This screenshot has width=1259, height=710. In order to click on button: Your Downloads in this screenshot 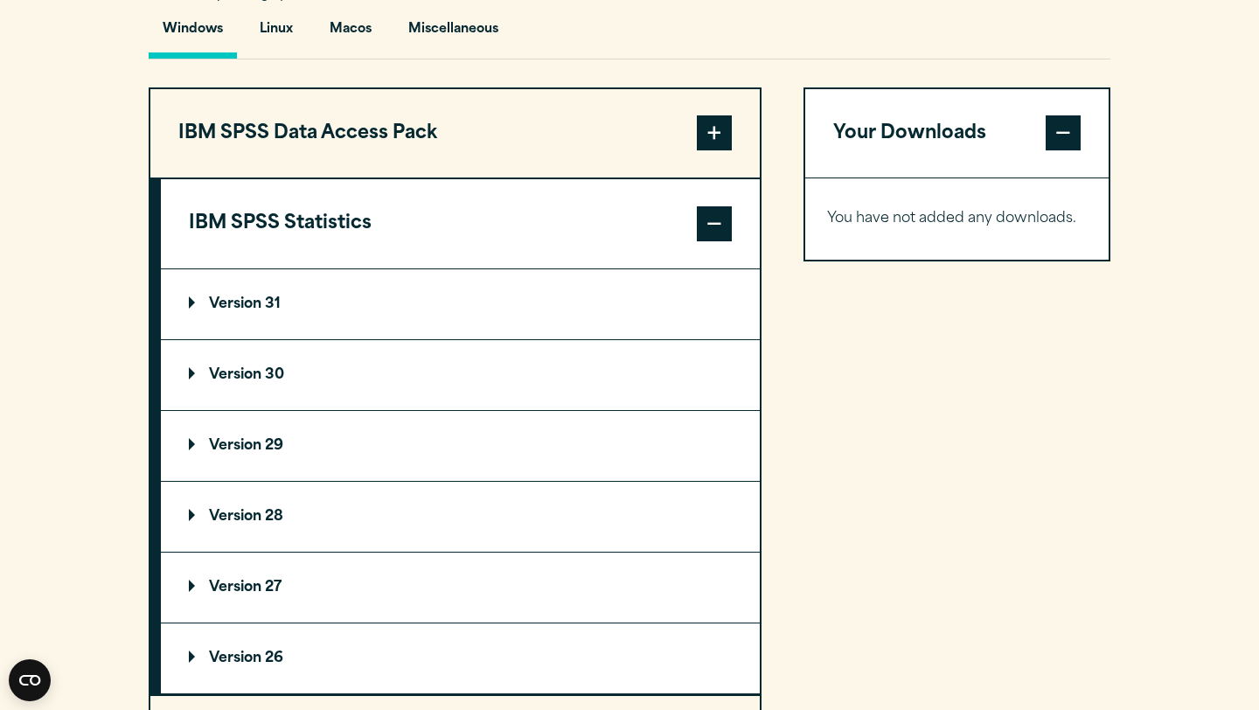, I will do `click(957, 134)`.